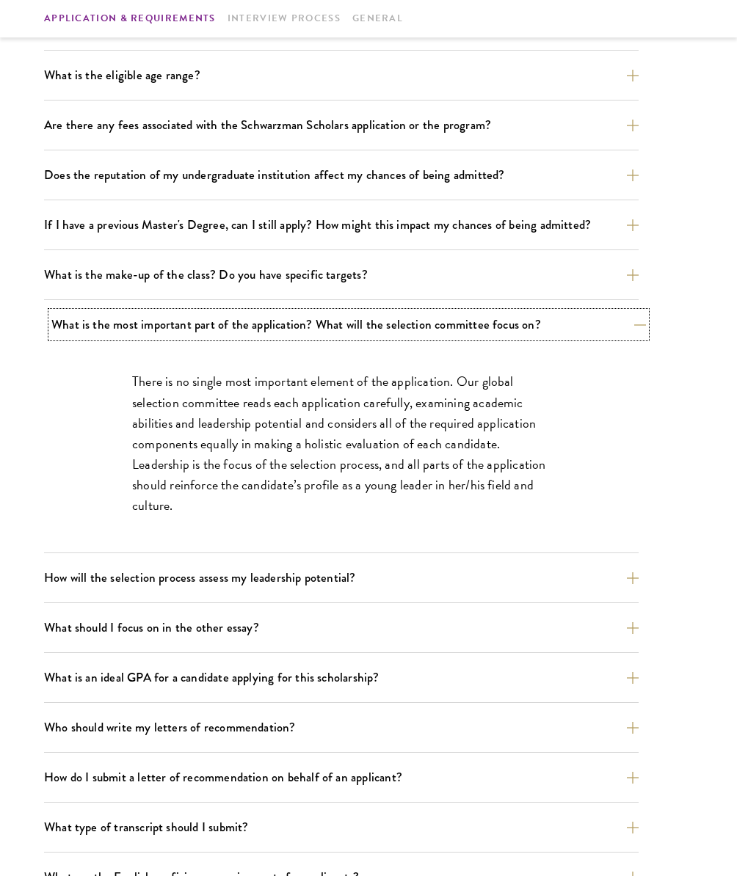 The image size is (737, 876). What do you see at coordinates (349, 324) in the screenshot?
I see `button: What is the most important part of the application? What will the selection committee focus on?` at bounding box center [349, 324].